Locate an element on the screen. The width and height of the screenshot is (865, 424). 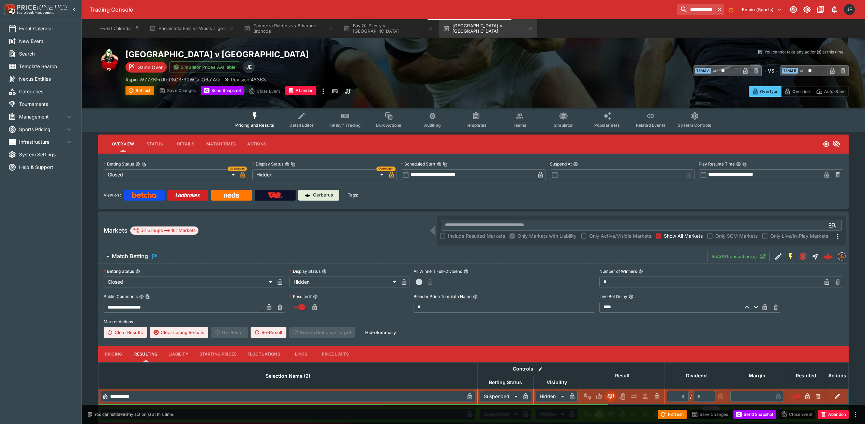
button: Auto-Save is located at coordinates (831, 91).